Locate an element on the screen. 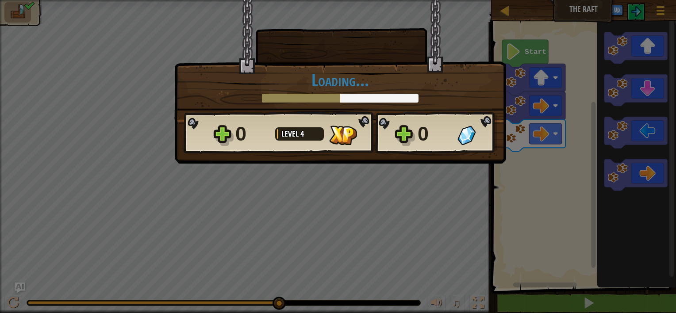 The width and height of the screenshot is (676, 313). h1: Loading... is located at coordinates (340, 80).